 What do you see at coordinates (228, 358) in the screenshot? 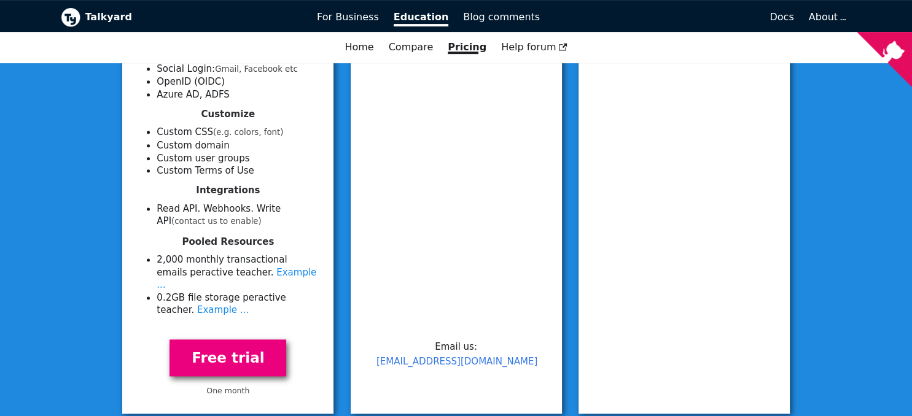
I see `a: Free trial` at bounding box center [228, 358].